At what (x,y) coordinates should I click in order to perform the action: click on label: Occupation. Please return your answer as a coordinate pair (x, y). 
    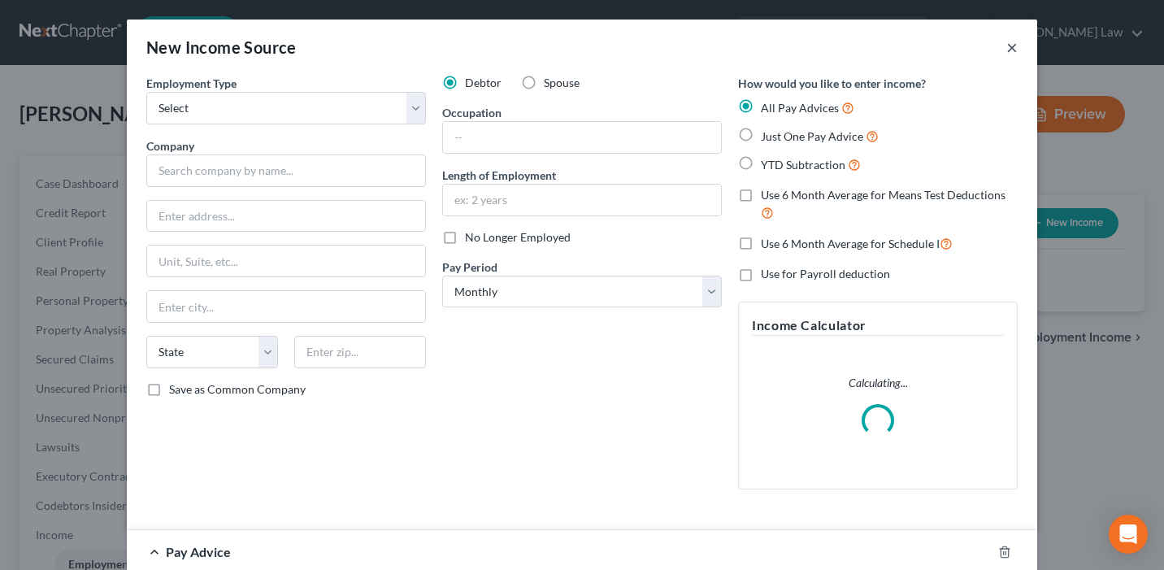
    Looking at the image, I should click on (472, 112).